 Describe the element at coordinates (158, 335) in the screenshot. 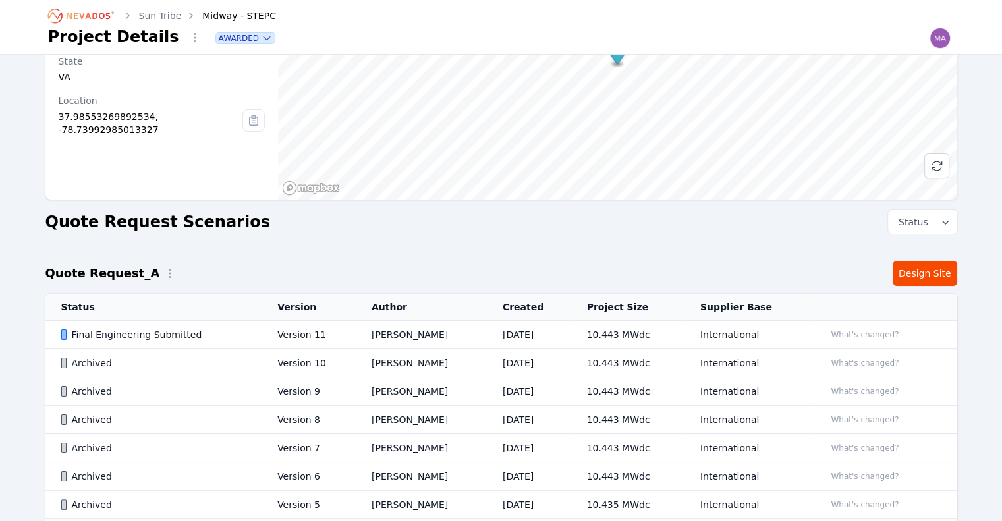

I see `div: Final Engineering Submitted` at that location.